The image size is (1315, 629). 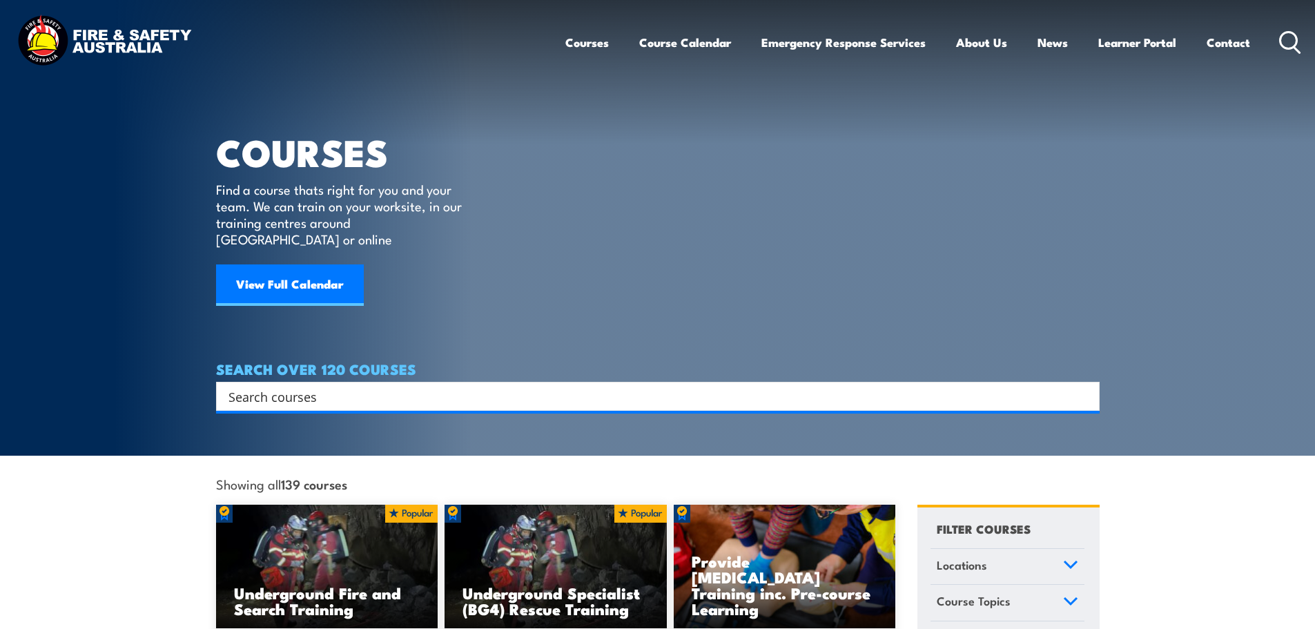 I want to click on h4: FILTER COURSES, so click(x=984, y=528).